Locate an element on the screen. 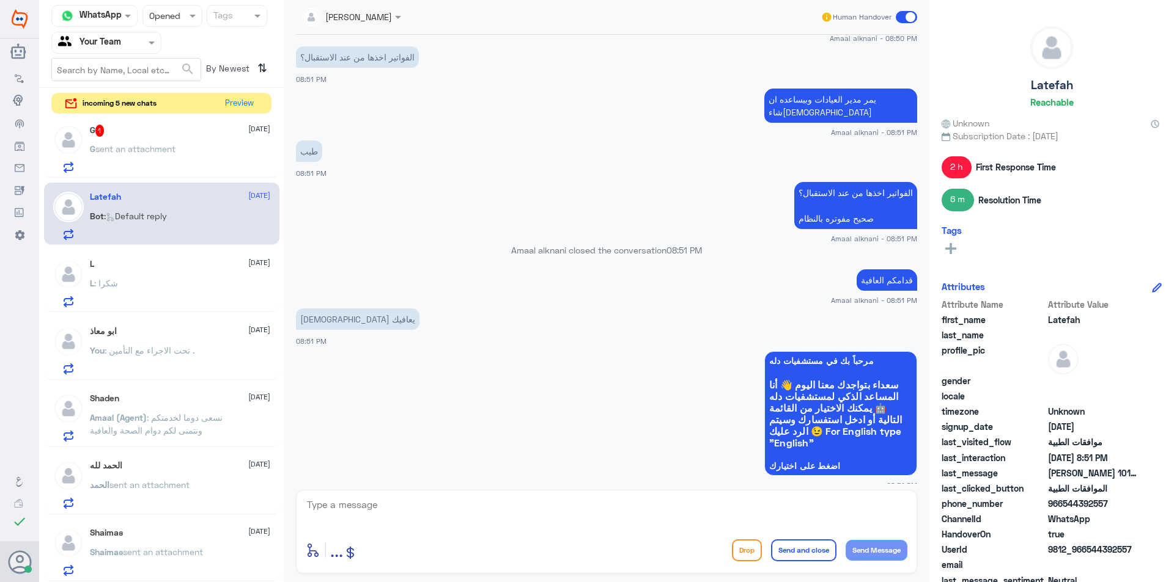 The height and width of the screenshot is (582, 1174). span: last_clicked_button is located at coordinates (993, 488).